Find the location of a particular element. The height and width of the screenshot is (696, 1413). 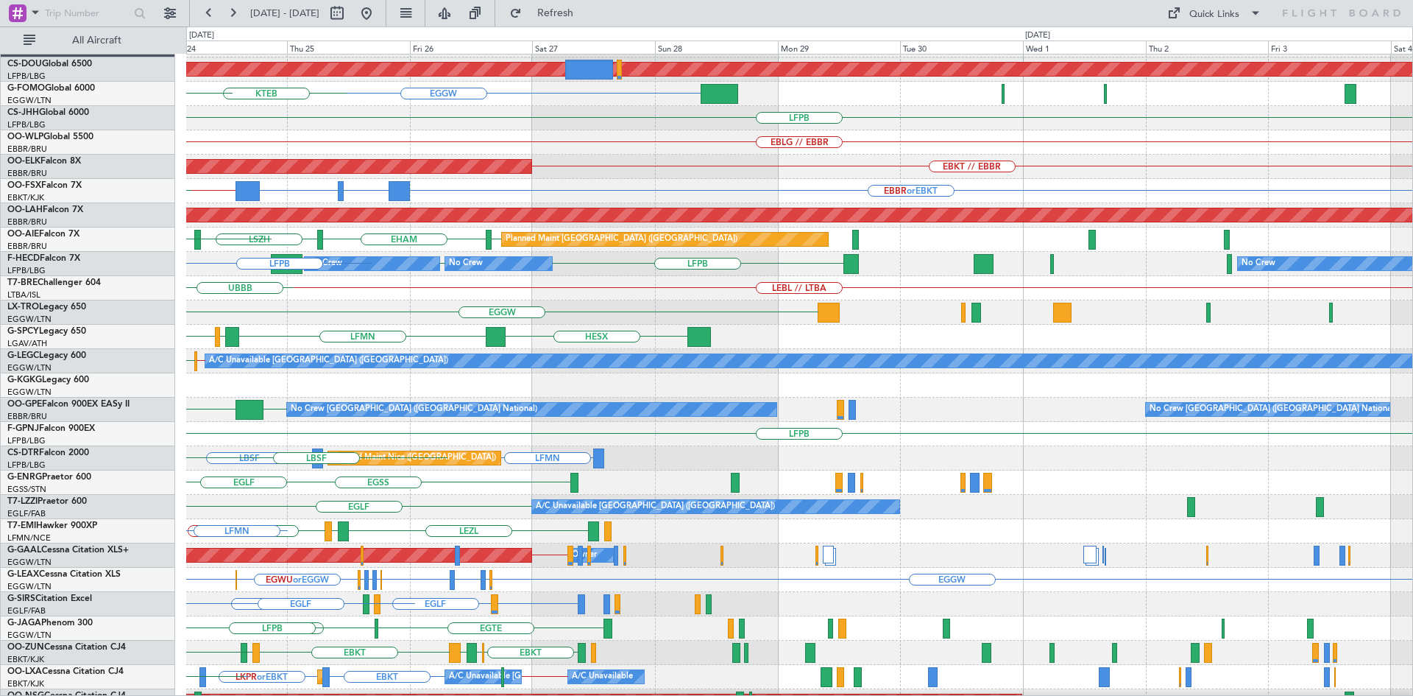

button: Refresh is located at coordinates (547, 13).